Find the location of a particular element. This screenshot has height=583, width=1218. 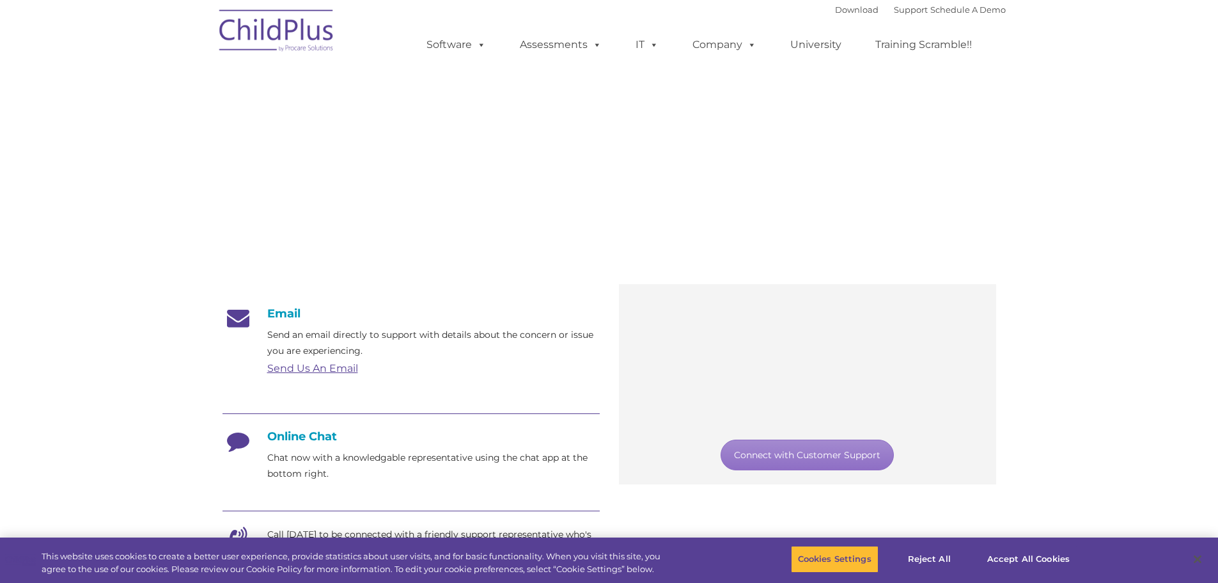

img: ChildPlus by Procare Solutions is located at coordinates (277, 33).